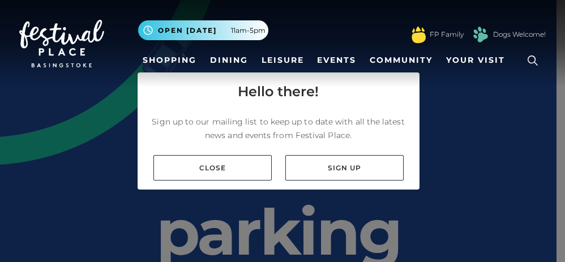 The width and height of the screenshot is (565, 262). Describe the element at coordinates (401, 60) in the screenshot. I see `a: Community` at that location.